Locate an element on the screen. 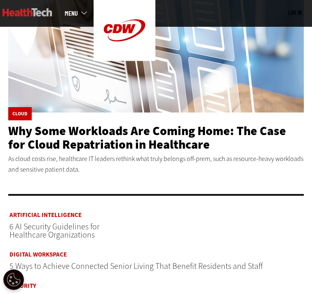 This screenshot has height=294, width=312. div: User menu is located at coordinates (295, 13).